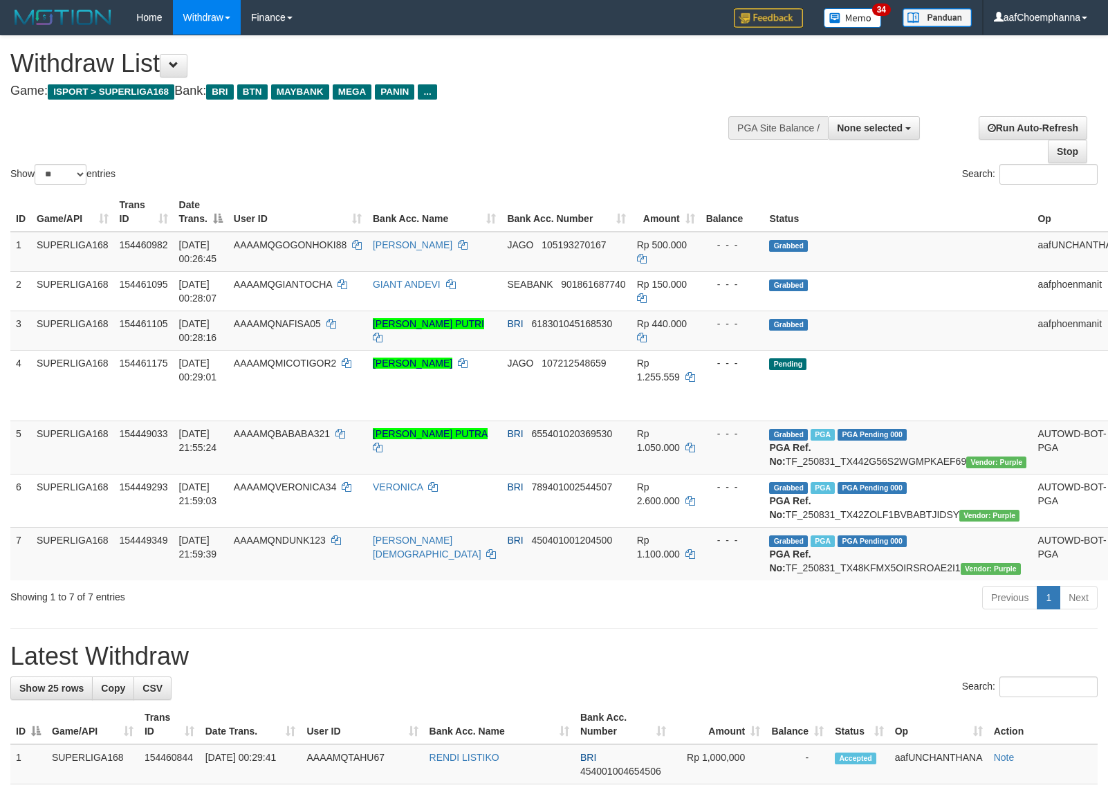  Describe the element at coordinates (1010, 598) in the screenshot. I see `a: Previous` at that location.